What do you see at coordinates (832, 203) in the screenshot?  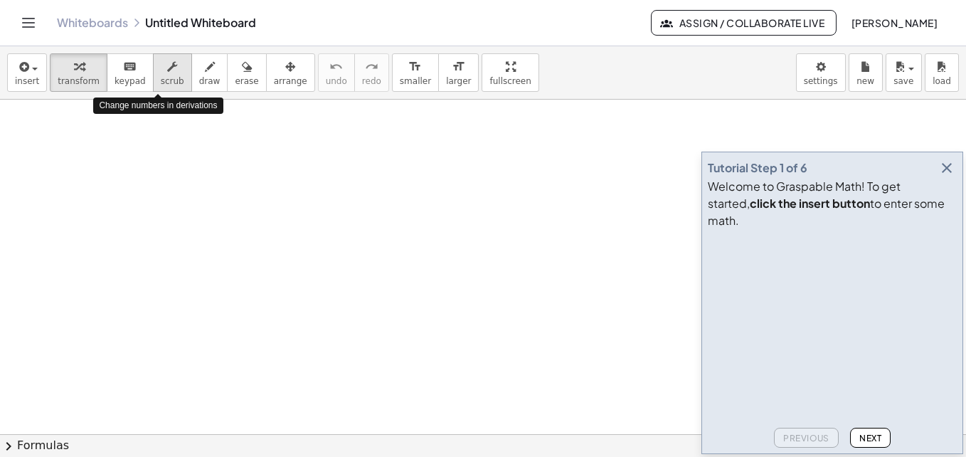 I see `div: Welcome to Graspable Math! To get started, to enter some math.` at bounding box center [832, 203].